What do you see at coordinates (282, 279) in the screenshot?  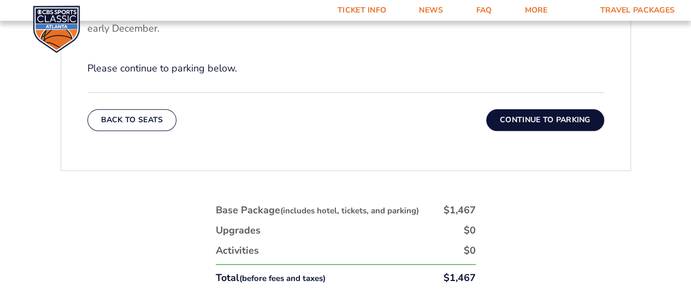 I see `small: (before fees and taxes)` at bounding box center [282, 279].